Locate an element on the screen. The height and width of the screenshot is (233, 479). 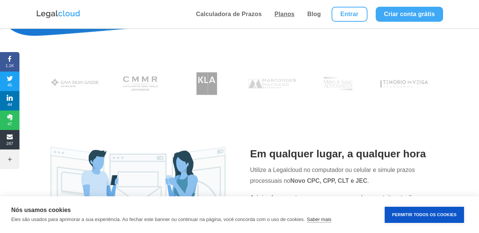
img: Gaia Silva Gaede Advogados Associados is located at coordinates (75, 83).